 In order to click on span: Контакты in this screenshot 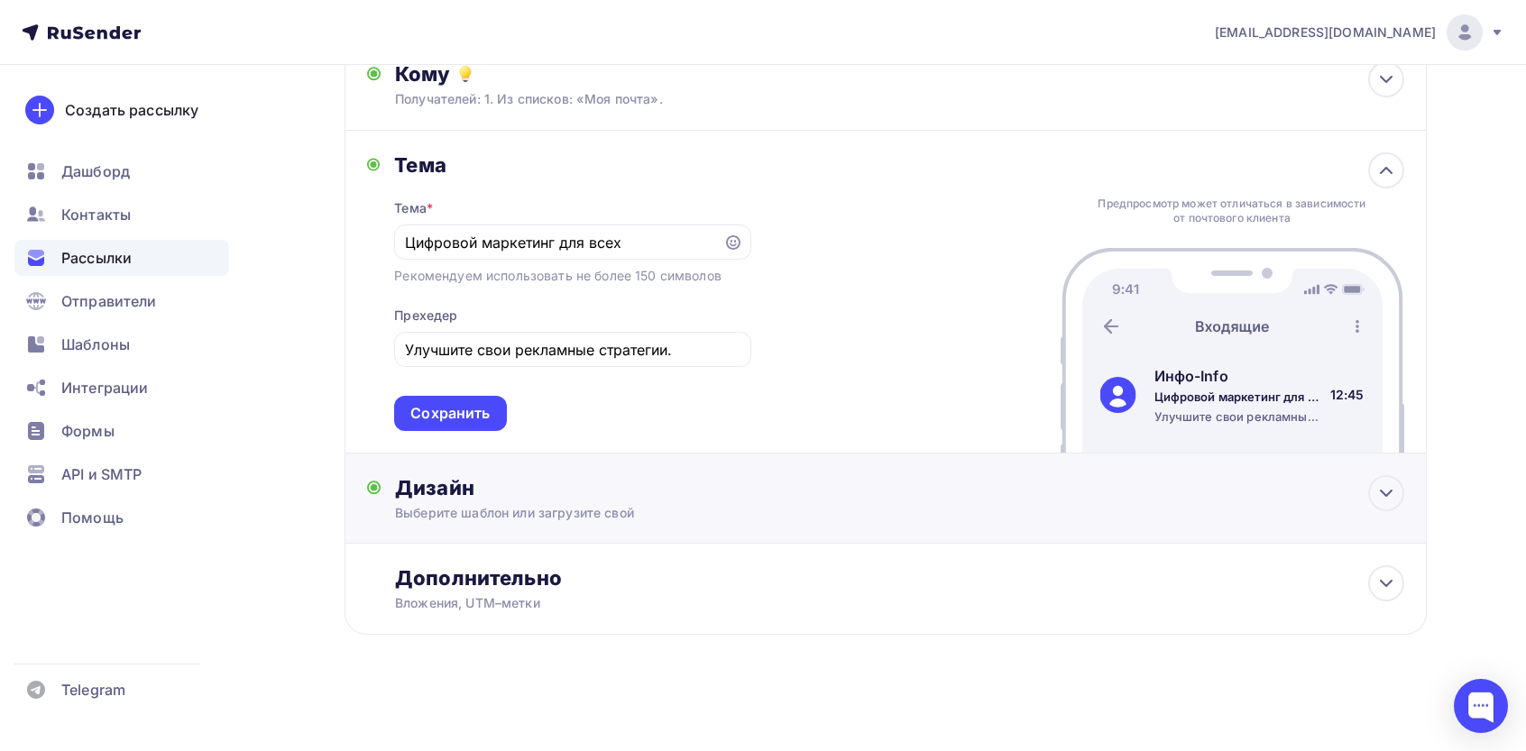, I will do `click(96, 215)`.